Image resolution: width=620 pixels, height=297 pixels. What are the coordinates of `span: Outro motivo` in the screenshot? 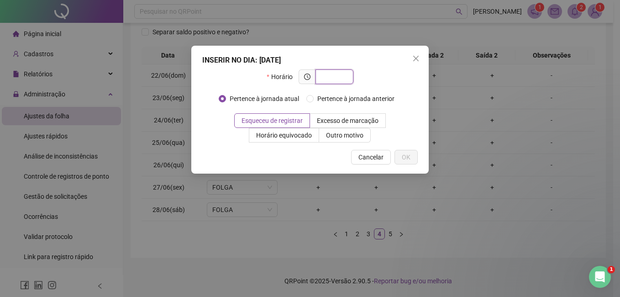 It's located at (345, 135).